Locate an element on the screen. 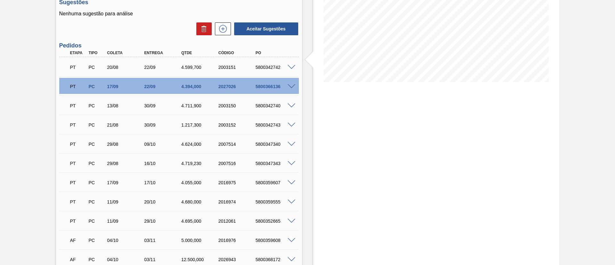 Image resolution: width=615 pixels, height=265 pixels. div: 5800359608 is located at coordinates (275, 240).